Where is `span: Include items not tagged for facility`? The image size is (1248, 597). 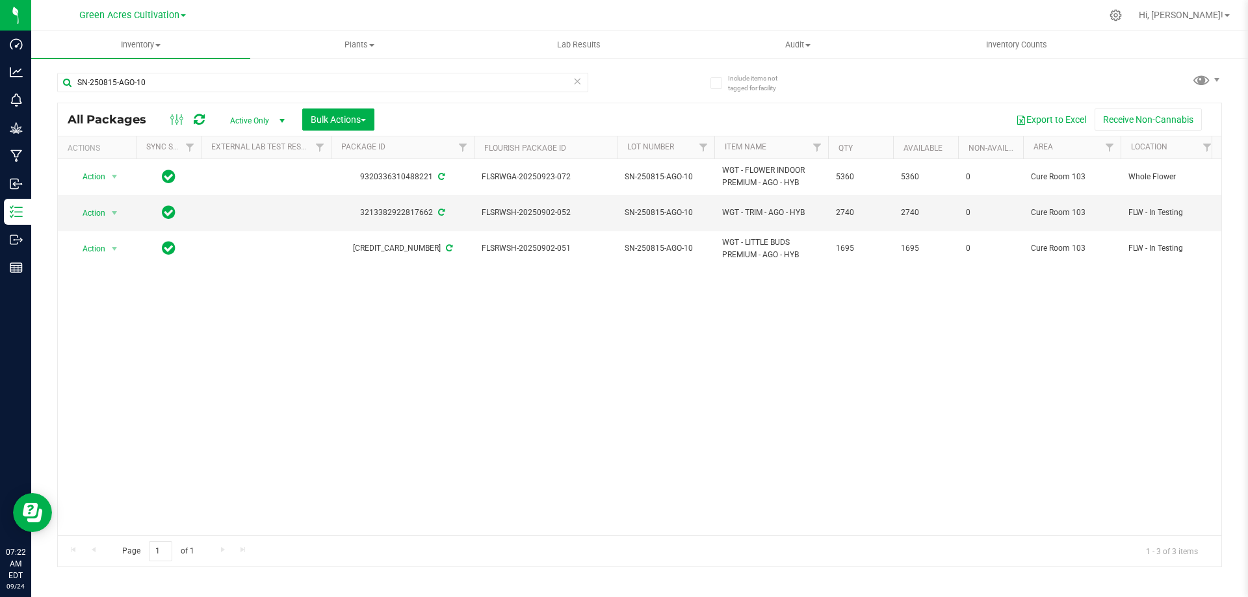
span: Include items not tagged for facility is located at coordinates (760, 83).